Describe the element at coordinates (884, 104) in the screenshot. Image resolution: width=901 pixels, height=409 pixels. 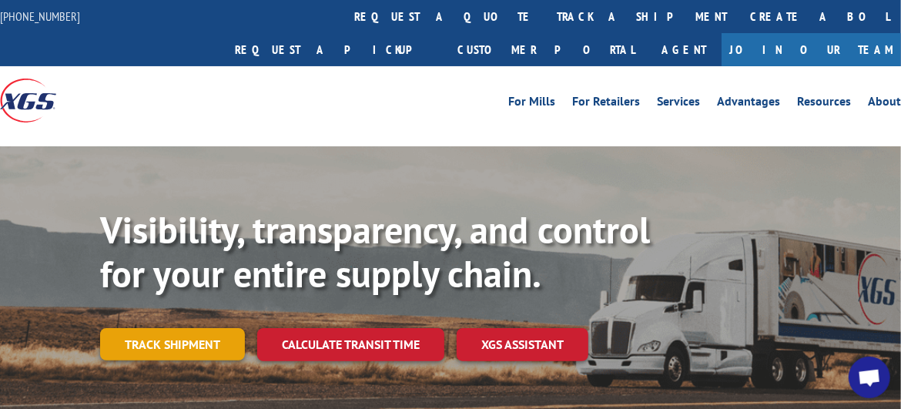
I see `a: About` at that location.